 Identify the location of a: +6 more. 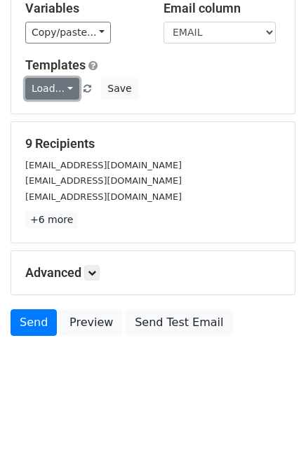
(51, 219).